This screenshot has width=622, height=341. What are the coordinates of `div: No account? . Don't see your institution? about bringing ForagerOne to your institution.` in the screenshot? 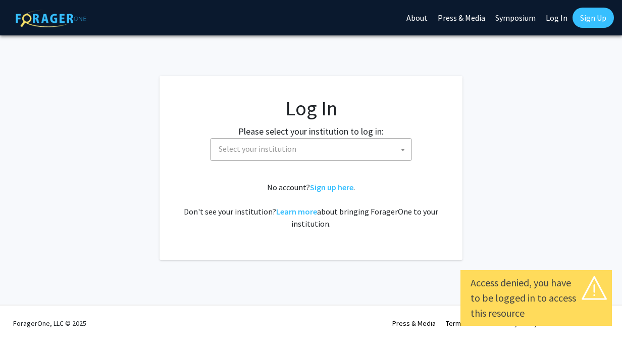 It's located at (311, 205).